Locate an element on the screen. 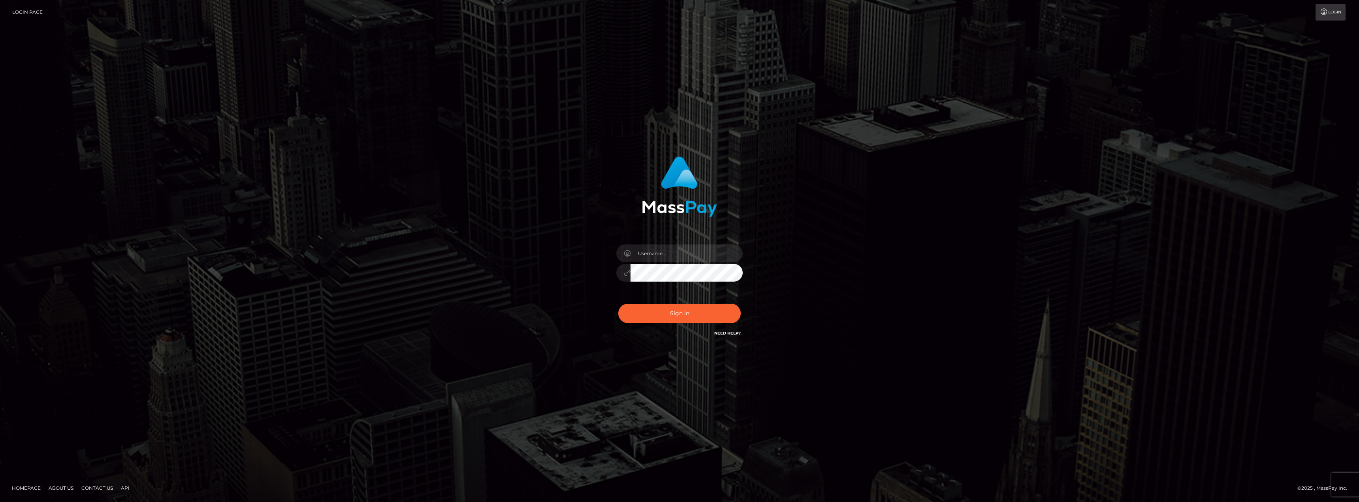  a: API is located at coordinates (125, 488).